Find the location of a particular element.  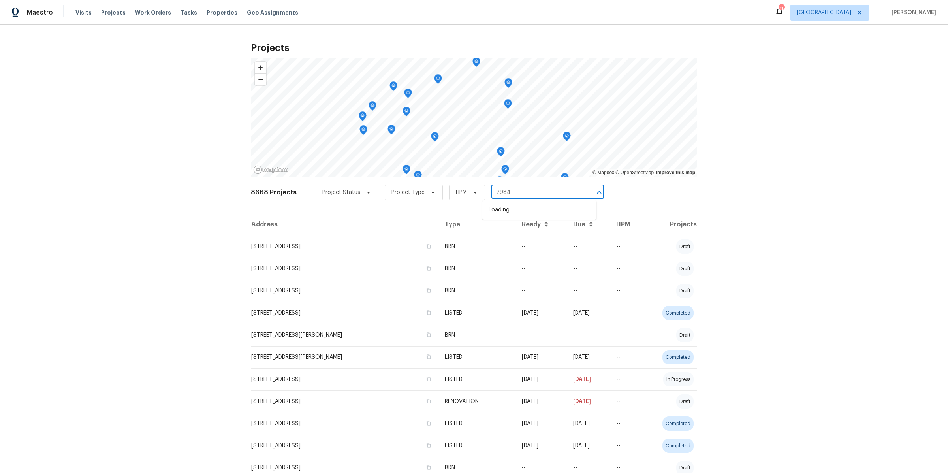

span: Tasks is located at coordinates (189, 13).